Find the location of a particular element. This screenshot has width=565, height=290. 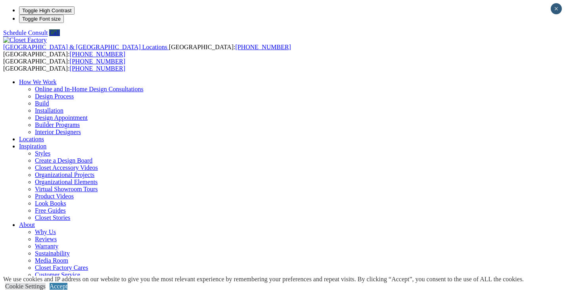

a: Accept is located at coordinates (58, 286).